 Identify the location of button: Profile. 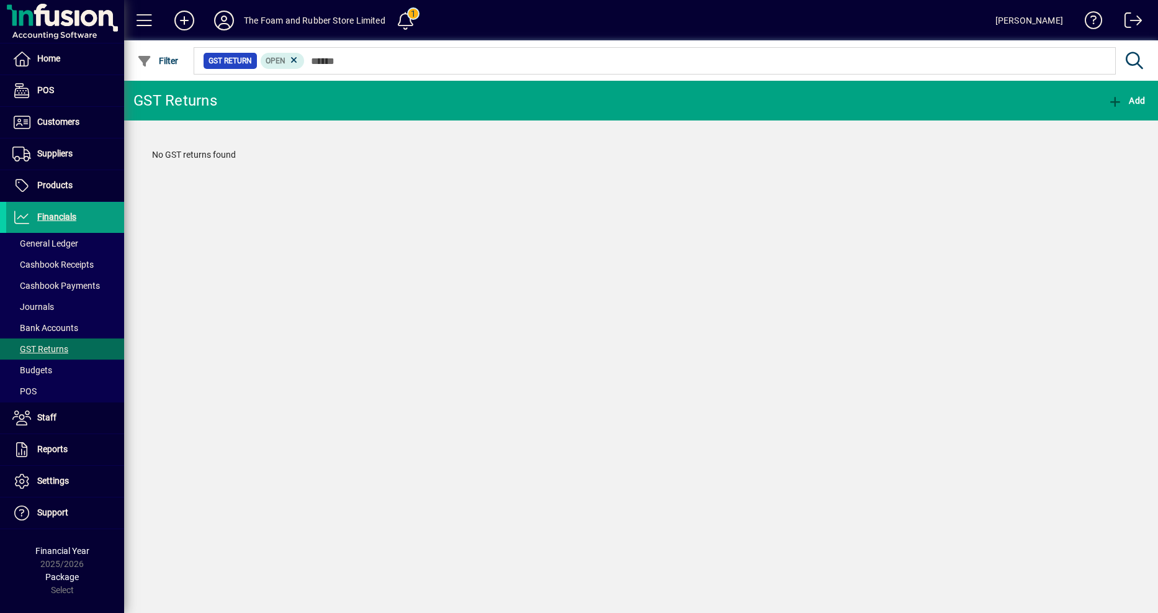
(224, 20).